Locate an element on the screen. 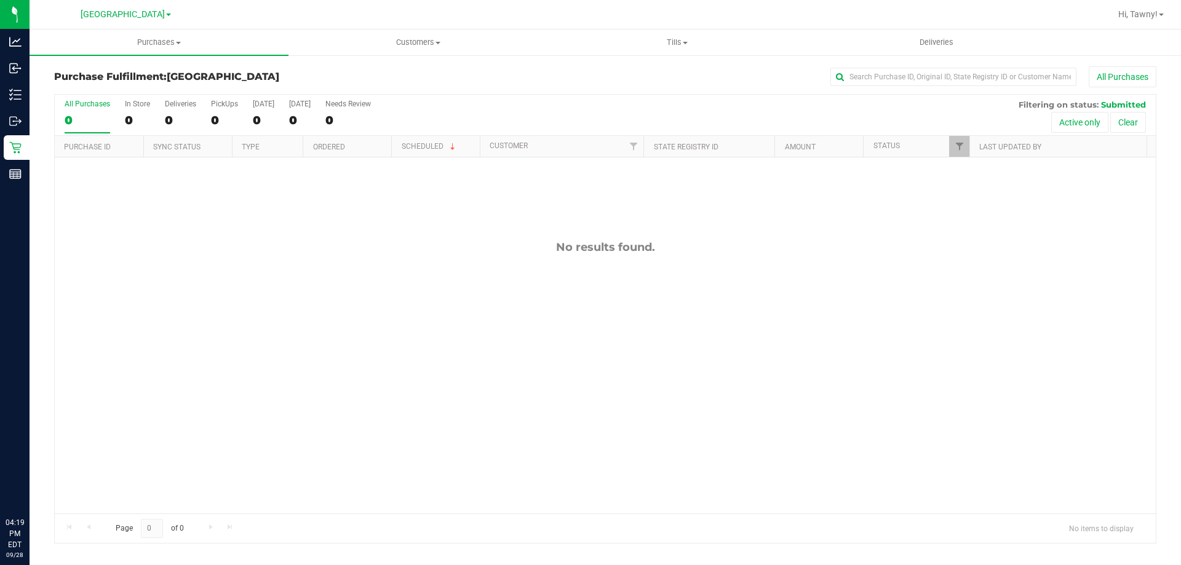  div: PickUps is located at coordinates (225, 104).